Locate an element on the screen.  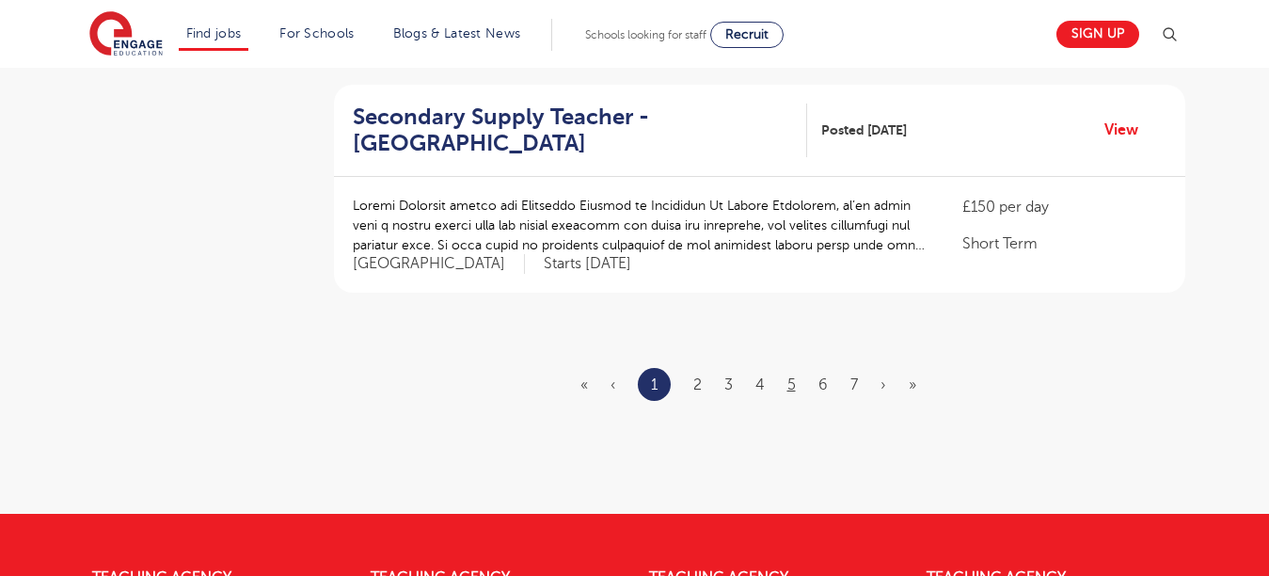
a: Recruit is located at coordinates (747, 35).